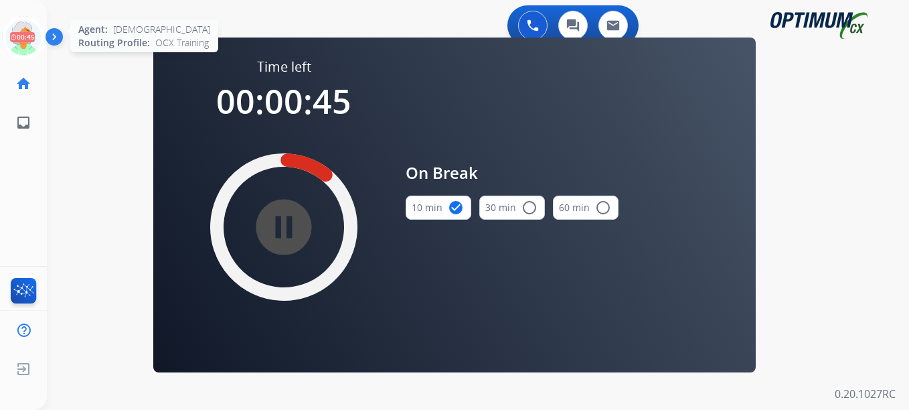  What do you see at coordinates (23, 123) in the screenshot?
I see `mat-icon: inbox` at bounding box center [23, 123].